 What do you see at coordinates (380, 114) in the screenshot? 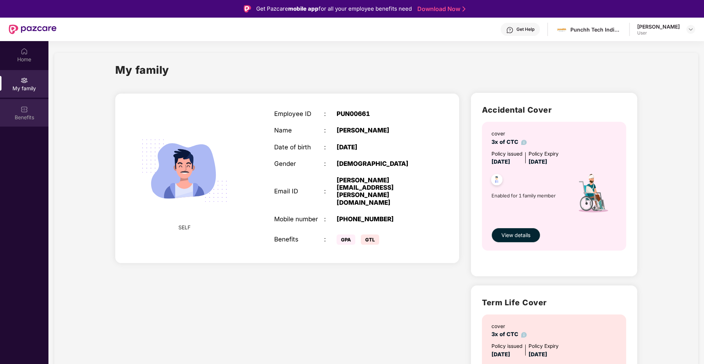
I see `div: PUN00661` at bounding box center [380, 114].